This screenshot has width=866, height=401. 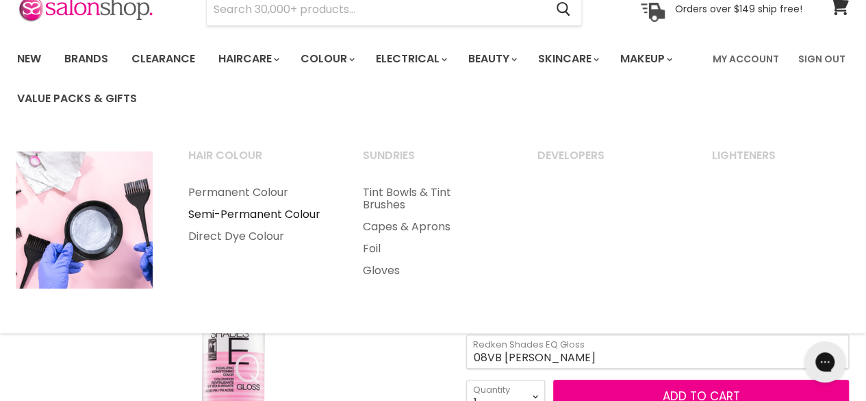 What do you see at coordinates (27, 25) in the screenshot?
I see `button: Gorgias live chat` at bounding box center [27, 25].